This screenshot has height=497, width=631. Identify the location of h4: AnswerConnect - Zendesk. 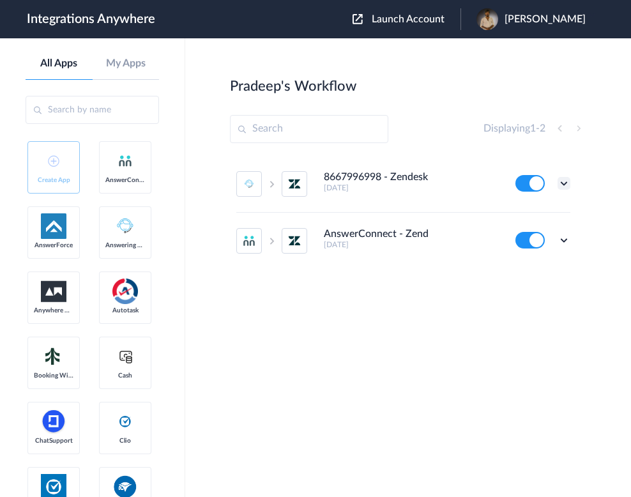
(376, 234).